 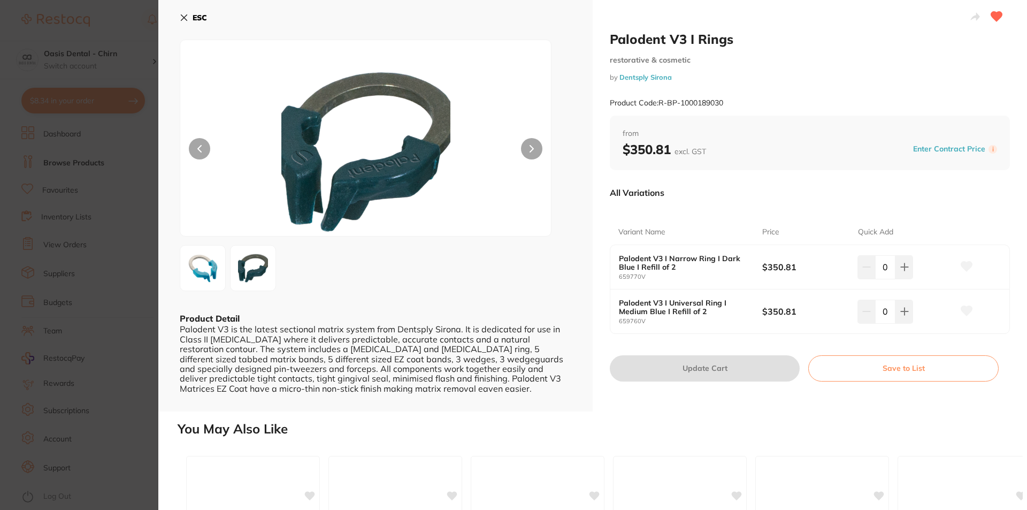 I want to click on p: Price, so click(x=771, y=232).